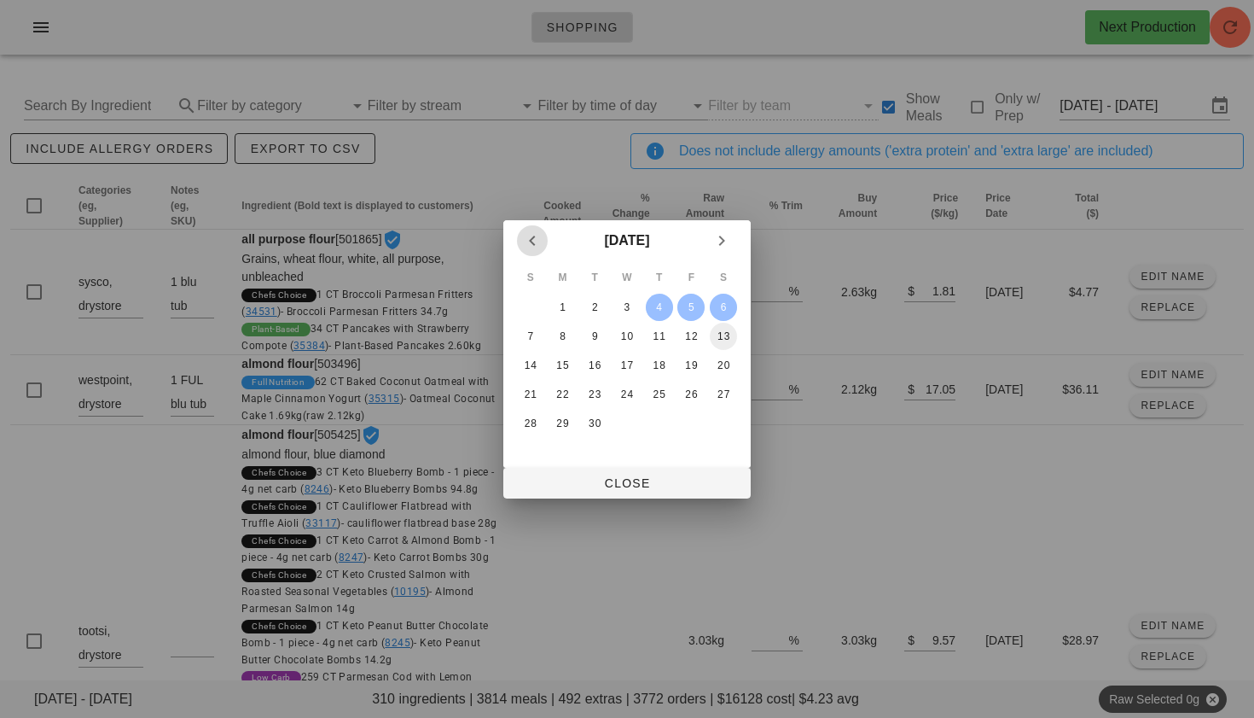 The image size is (1254, 718). I want to click on div: 23, so click(595, 394).